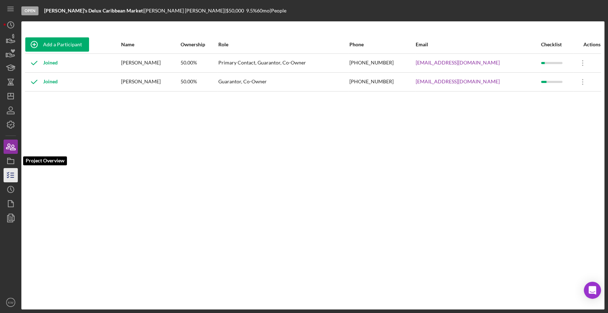  I want to click on div: Email, so click(478, 45).